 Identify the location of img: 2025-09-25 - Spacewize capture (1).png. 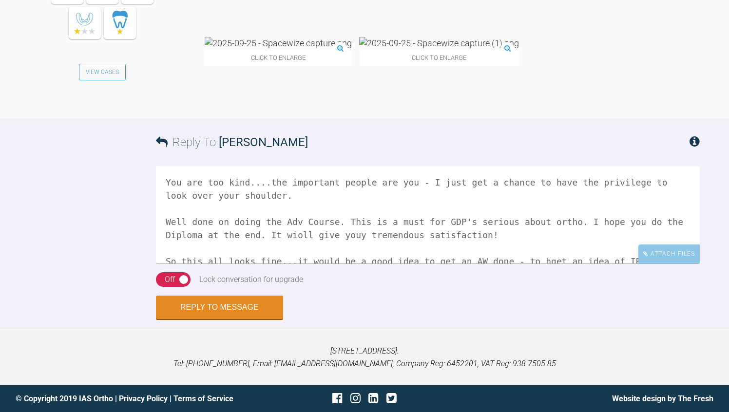
(439, 43).